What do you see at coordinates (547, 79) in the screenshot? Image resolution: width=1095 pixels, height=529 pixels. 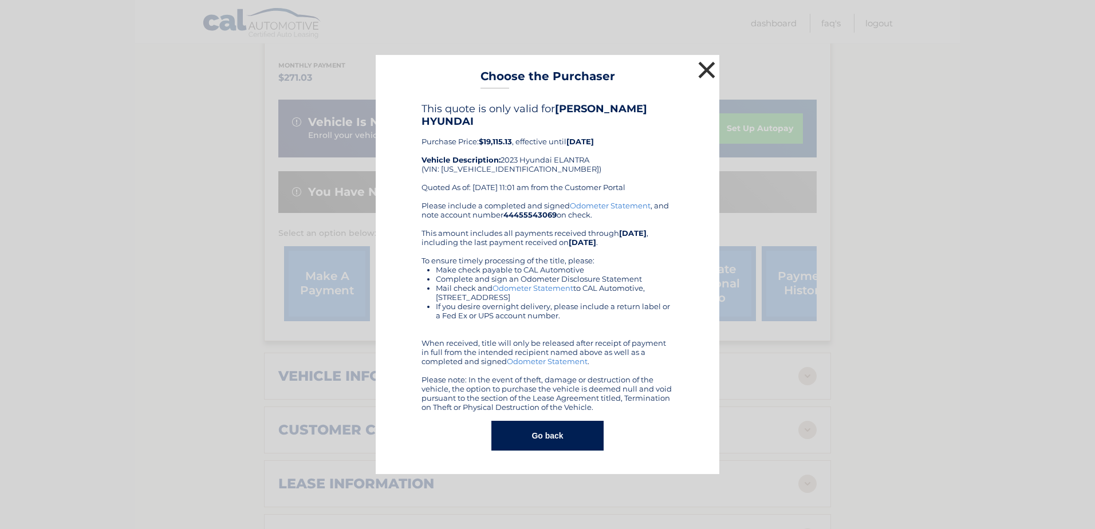 I see `h3: Choose the Purchaser` at bounding box center [547, 79].